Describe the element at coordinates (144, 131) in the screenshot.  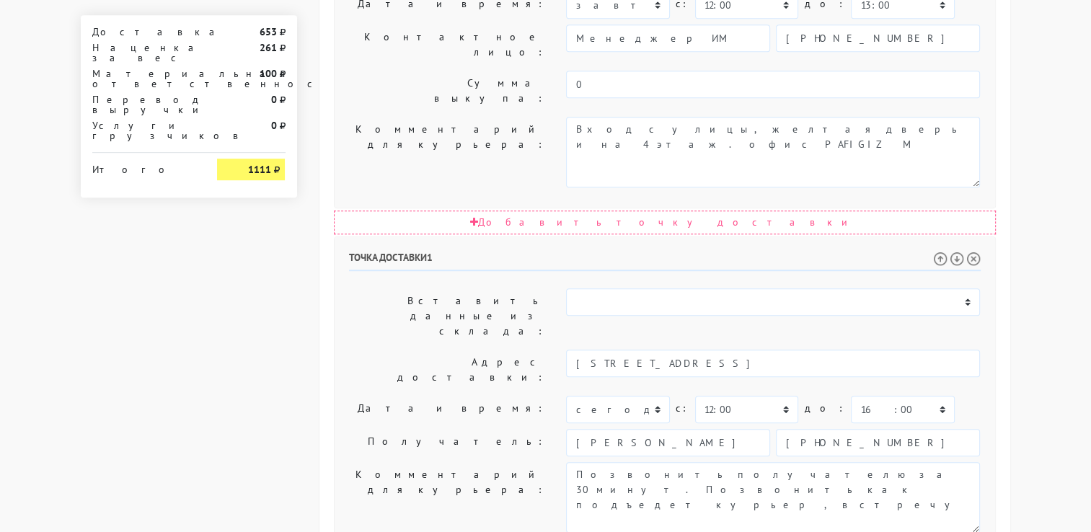
I see `div: Услуги грузчиков` at that location.